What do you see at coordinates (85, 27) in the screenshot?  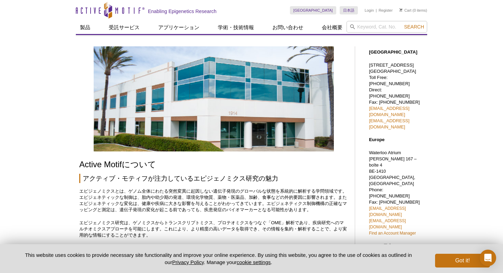 I see `a: 製品` at bounding box center [85, 27].